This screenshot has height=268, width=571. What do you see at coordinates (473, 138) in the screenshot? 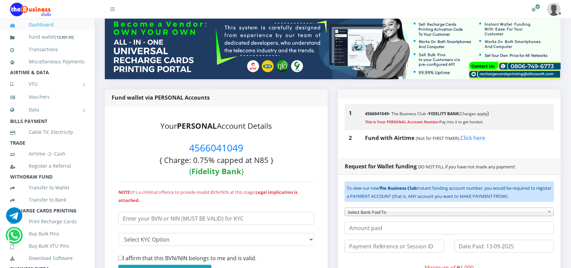
I see `a: Click here` at bounding box center [473, 138].